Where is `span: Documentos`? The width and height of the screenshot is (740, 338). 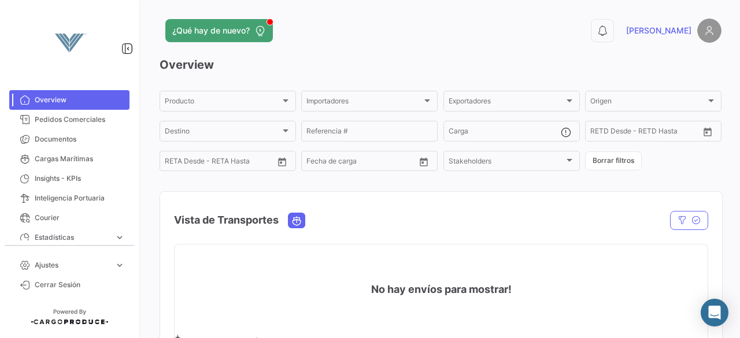
span: Documentos is located at coordinates (80, 139).